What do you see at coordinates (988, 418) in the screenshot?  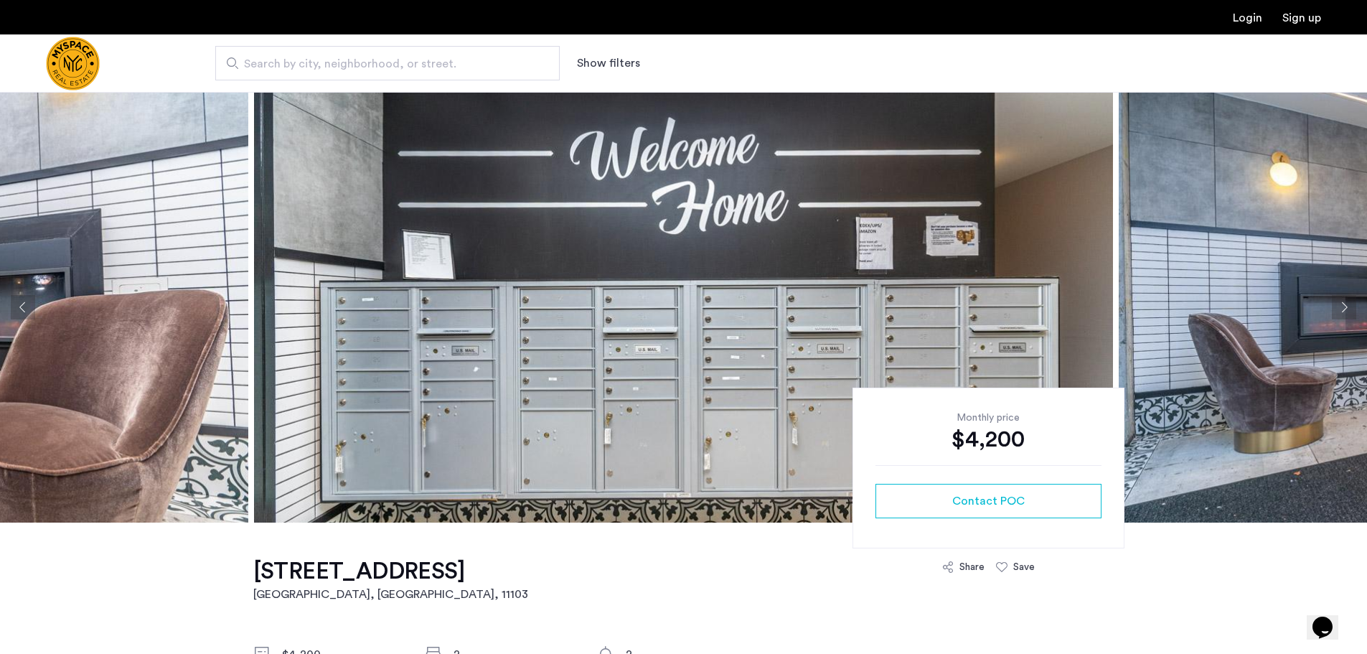 I see `div: Monthly price` at bounding box center [988, 418].